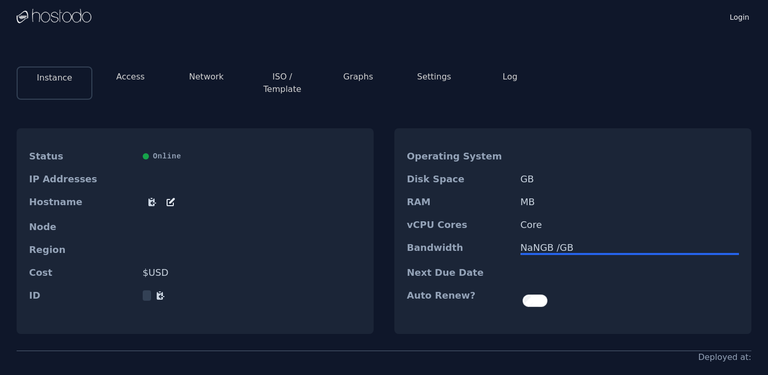  Describe the element at coordinates (82, 273) in the screenshot. I see `dt: Cost` at that location.